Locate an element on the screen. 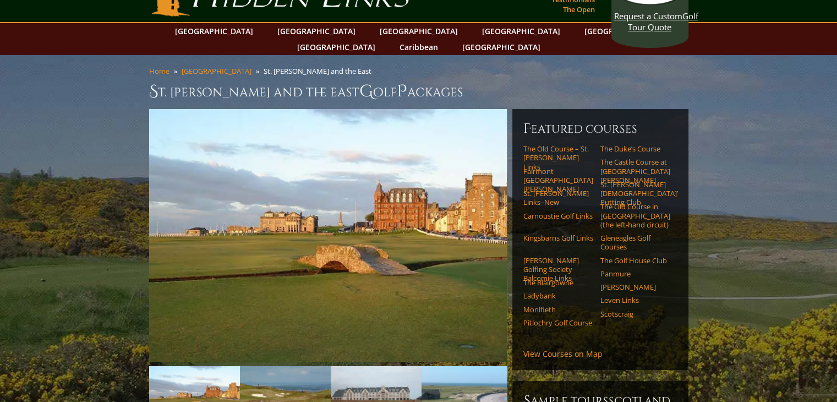 The height and width of the screenshot is (402, 837). a: Leven Links is located at coordinates (635, 300).